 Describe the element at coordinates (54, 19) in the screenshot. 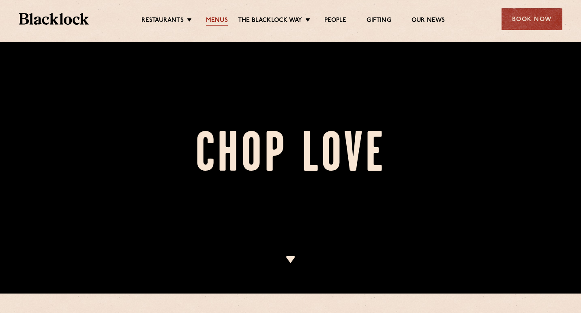

I see `img: BL_Textured_Logo-footer-cropped.svg` at that location.